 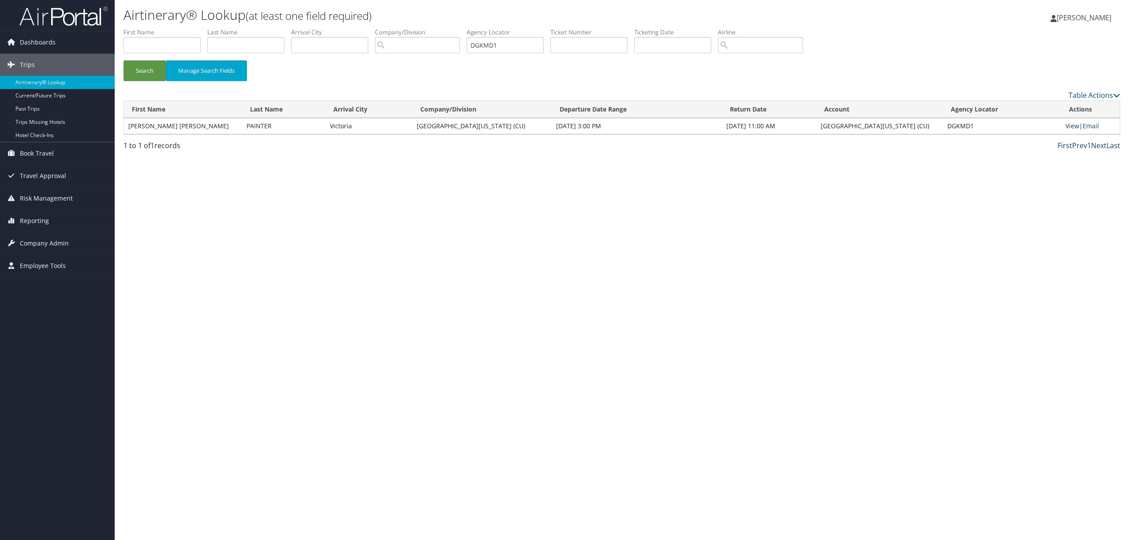 I want to click on label: Agency Locator, so click(x=508, y=32).